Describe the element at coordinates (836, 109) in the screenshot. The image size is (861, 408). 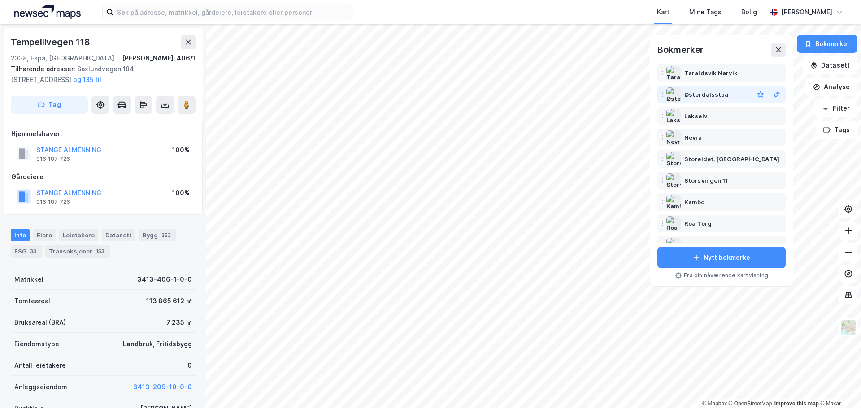
I see `button: Filter` at that location.